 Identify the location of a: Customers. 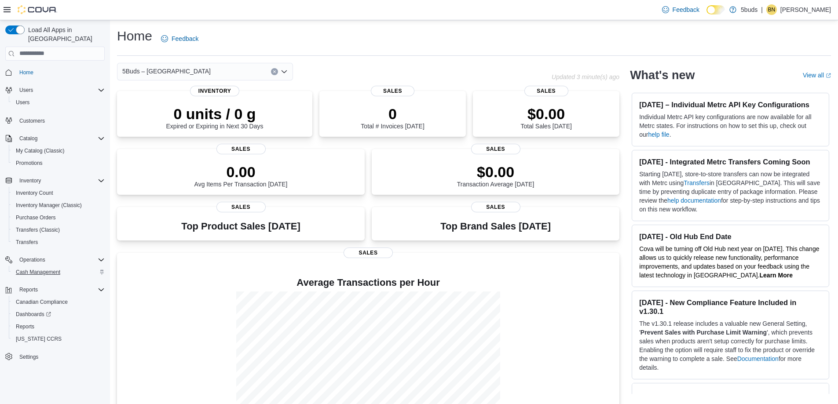
(32, 121).